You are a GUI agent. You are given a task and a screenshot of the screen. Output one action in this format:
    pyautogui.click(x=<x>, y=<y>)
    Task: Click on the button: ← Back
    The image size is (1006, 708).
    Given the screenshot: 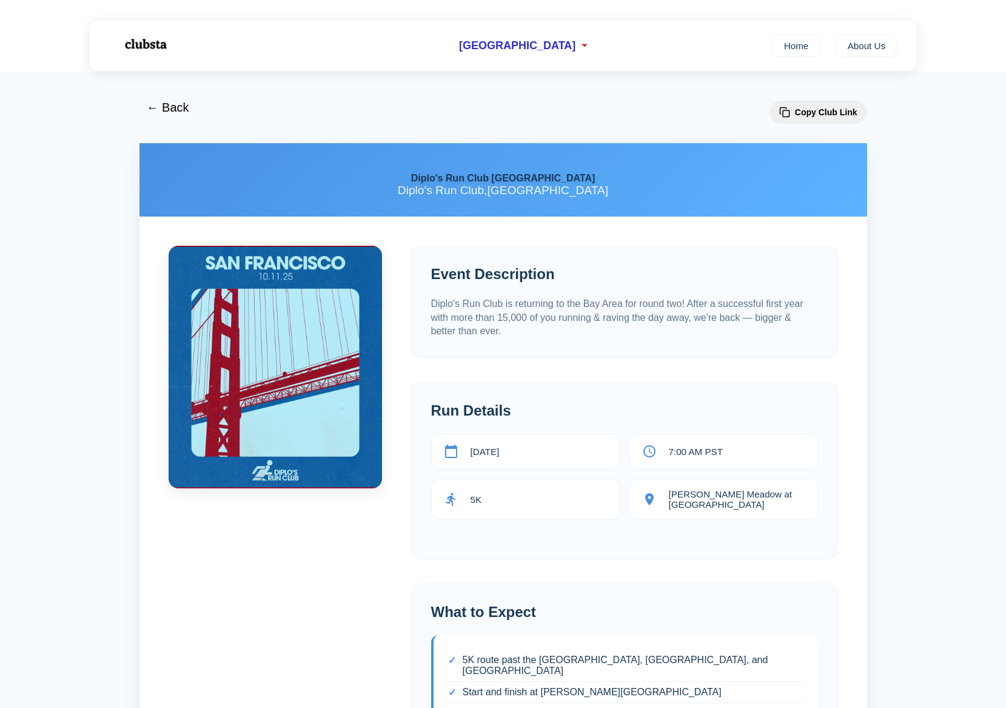 What is the action you would take?
    pyautogui.click(x=168, y=107)
    